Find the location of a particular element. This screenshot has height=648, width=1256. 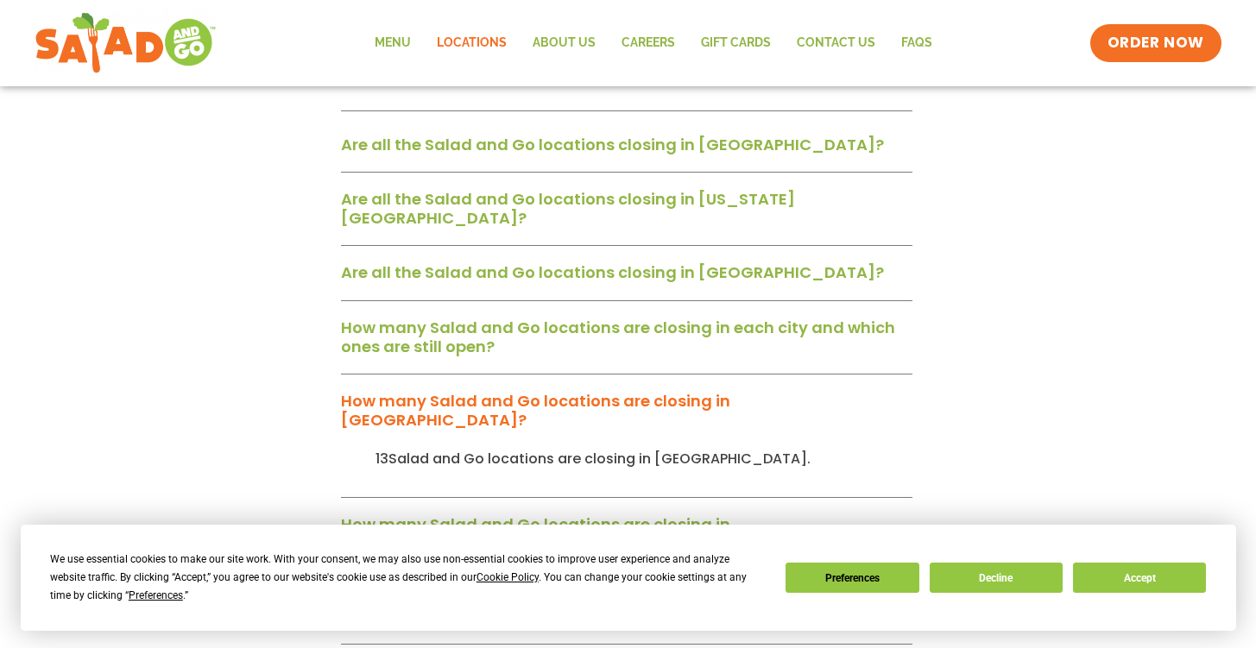

a: GIFT CARDS is located at coordinates (735, 43).